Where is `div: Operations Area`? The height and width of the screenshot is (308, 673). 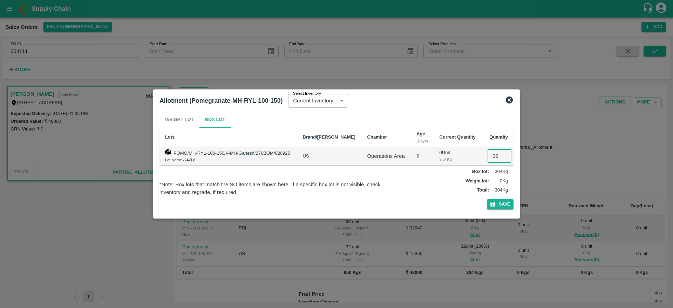 div: Operations Area is located at coordinates (386, 156).